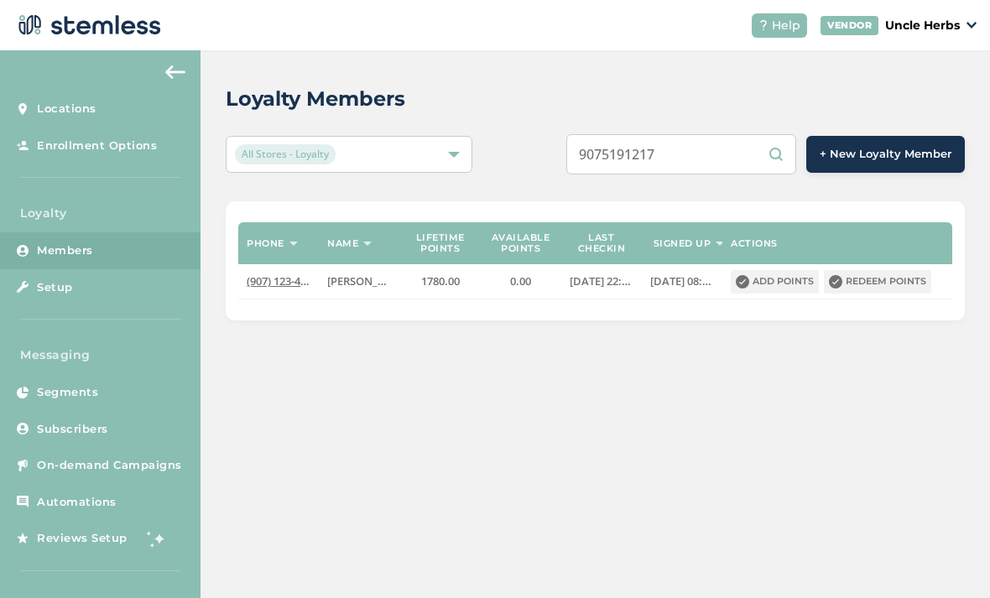 The width and height of the screenshot is (990, 598). What do you see at coordinates (157, 539) in the screenshot?
I see `img: glitter-stars-b7820f95.gif` at bounding box center [157, 539].